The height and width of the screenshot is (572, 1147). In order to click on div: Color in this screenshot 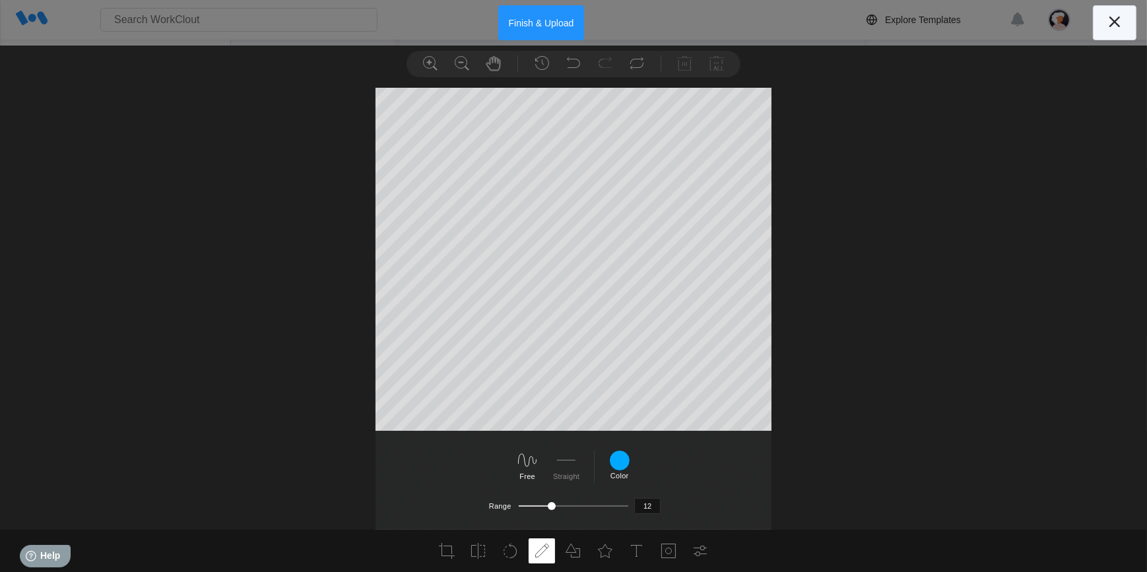, I will do `click(620, 465)`.